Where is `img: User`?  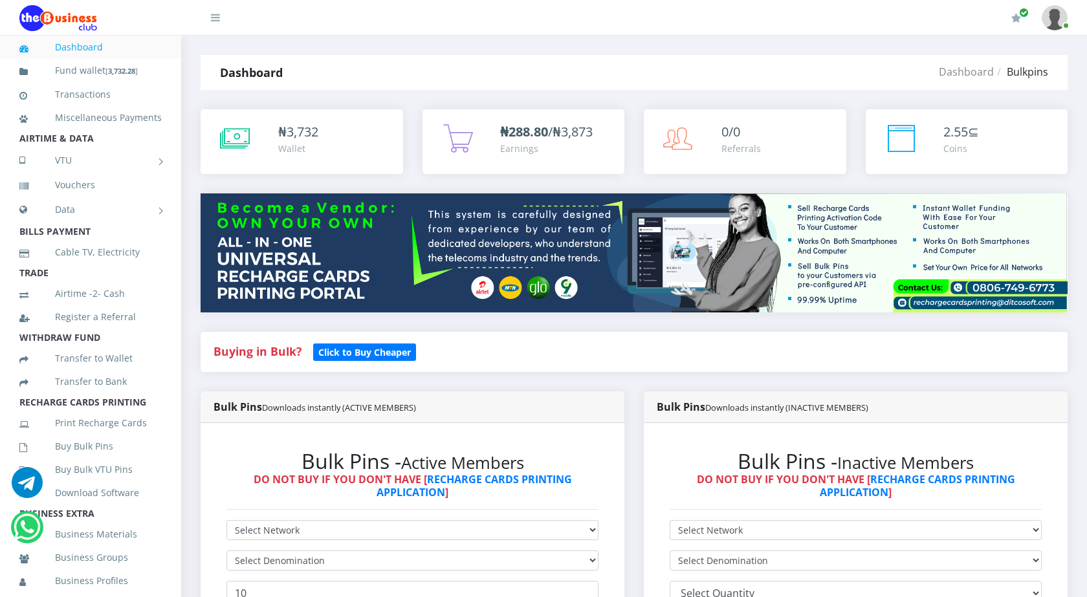
img: User is located at coordinates (1055, 17).